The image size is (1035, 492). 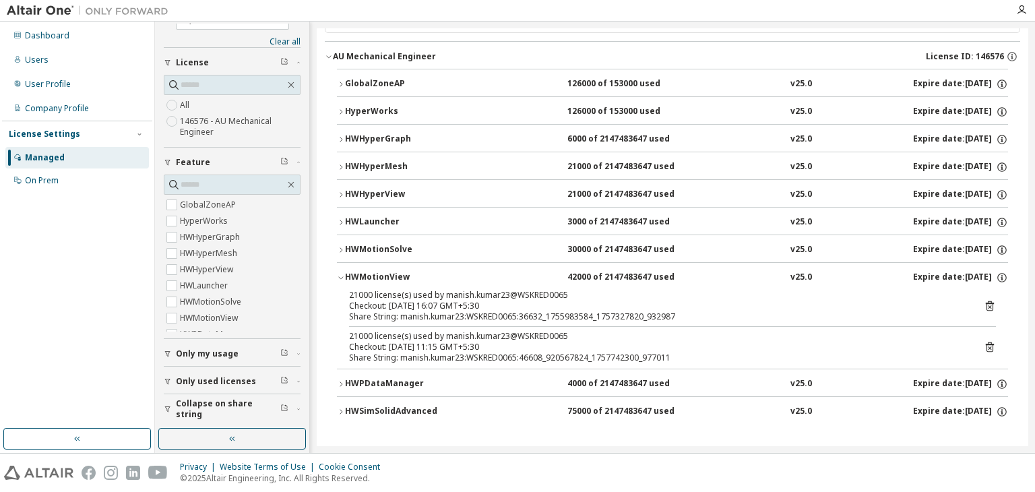 I want to click on span: Feature, so click(x=193, y=162).